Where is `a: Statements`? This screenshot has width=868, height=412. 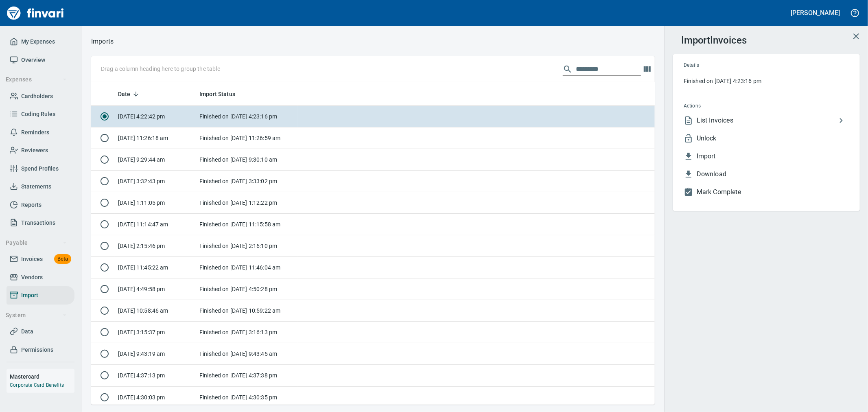 a: Statements is located at coordinates (40, 186).